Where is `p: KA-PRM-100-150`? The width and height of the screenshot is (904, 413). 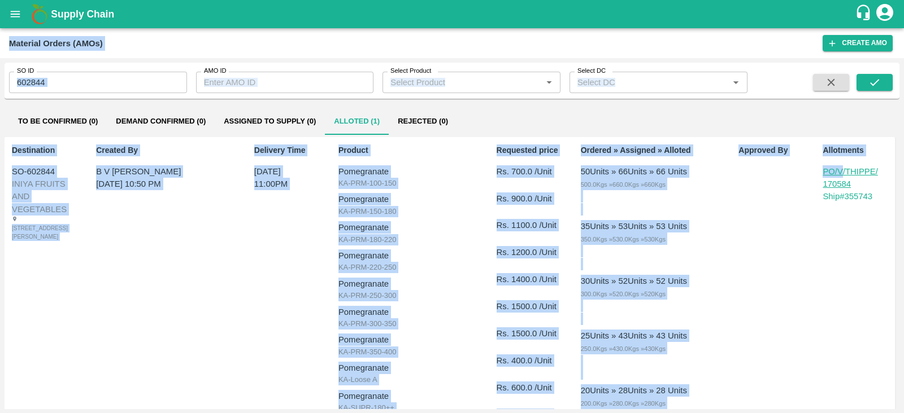
p: KA-PRM-100-150 is located at coordinates (409, 184).